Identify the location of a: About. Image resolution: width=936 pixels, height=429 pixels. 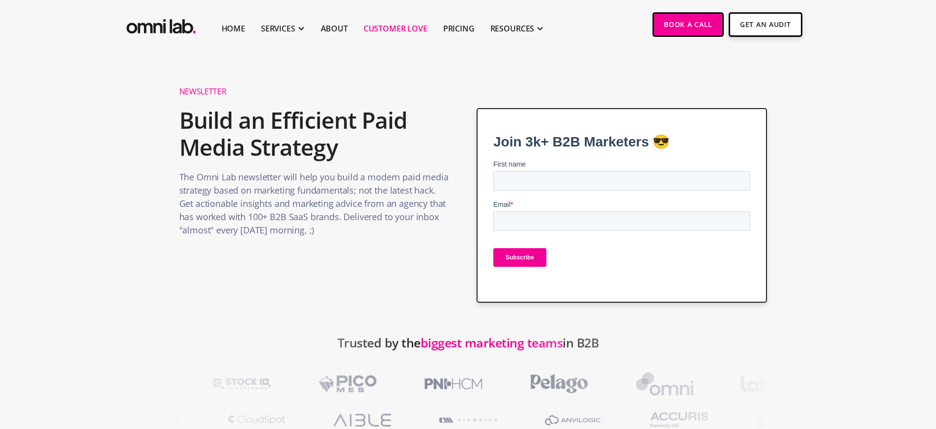
(334, 29).